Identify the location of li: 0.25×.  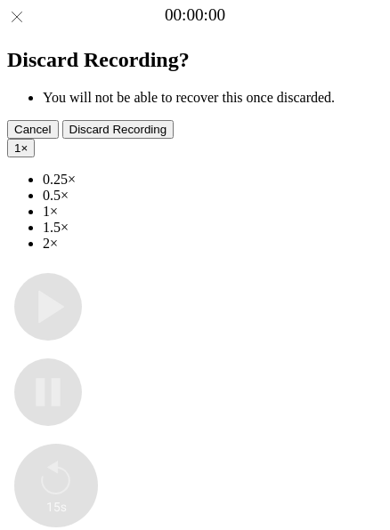
(213, 180).